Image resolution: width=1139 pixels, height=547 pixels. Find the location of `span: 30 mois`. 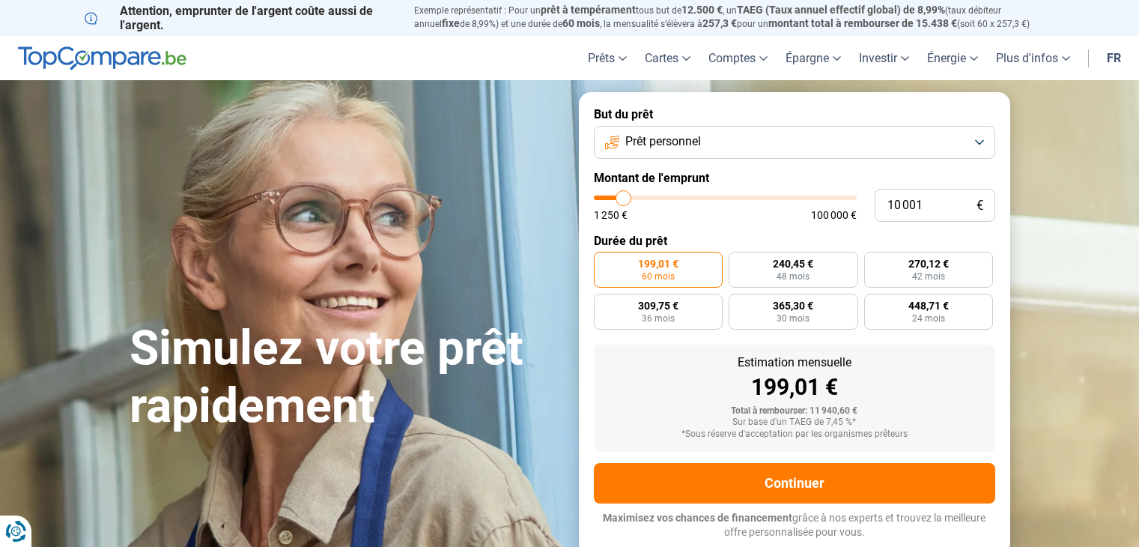

span: 30 mois is located at coordinates (793, 318).